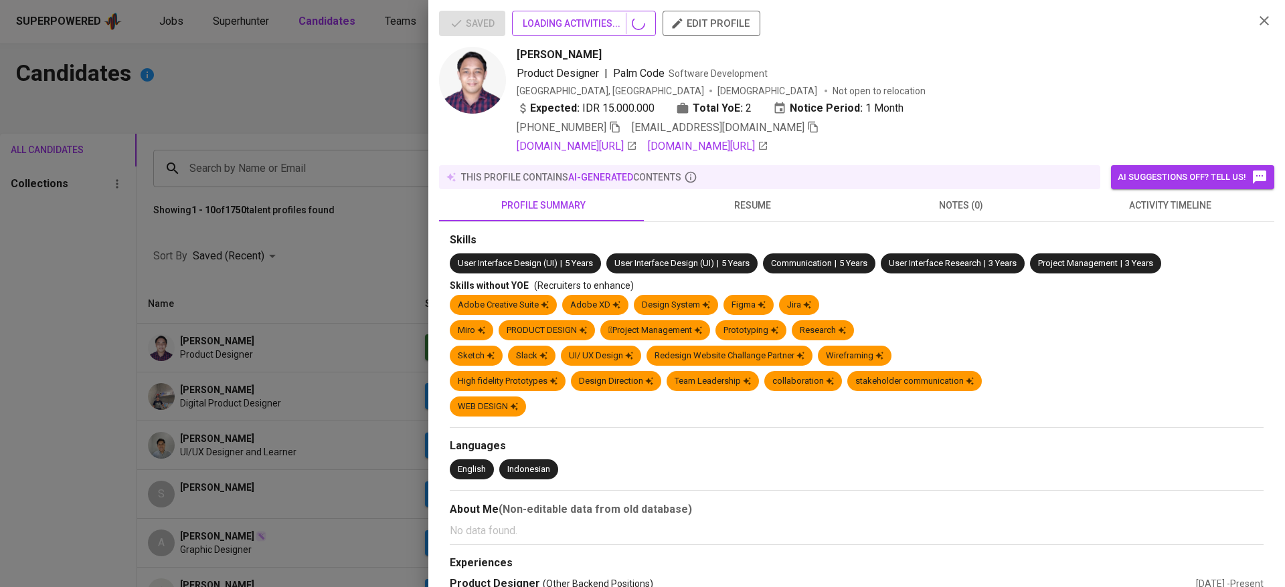 Image resolution: width=1285 pixels, height=587 pixels. Describe the element at coordinates (555, 108) in the screenshot. I see `b: Expected:` at that location.